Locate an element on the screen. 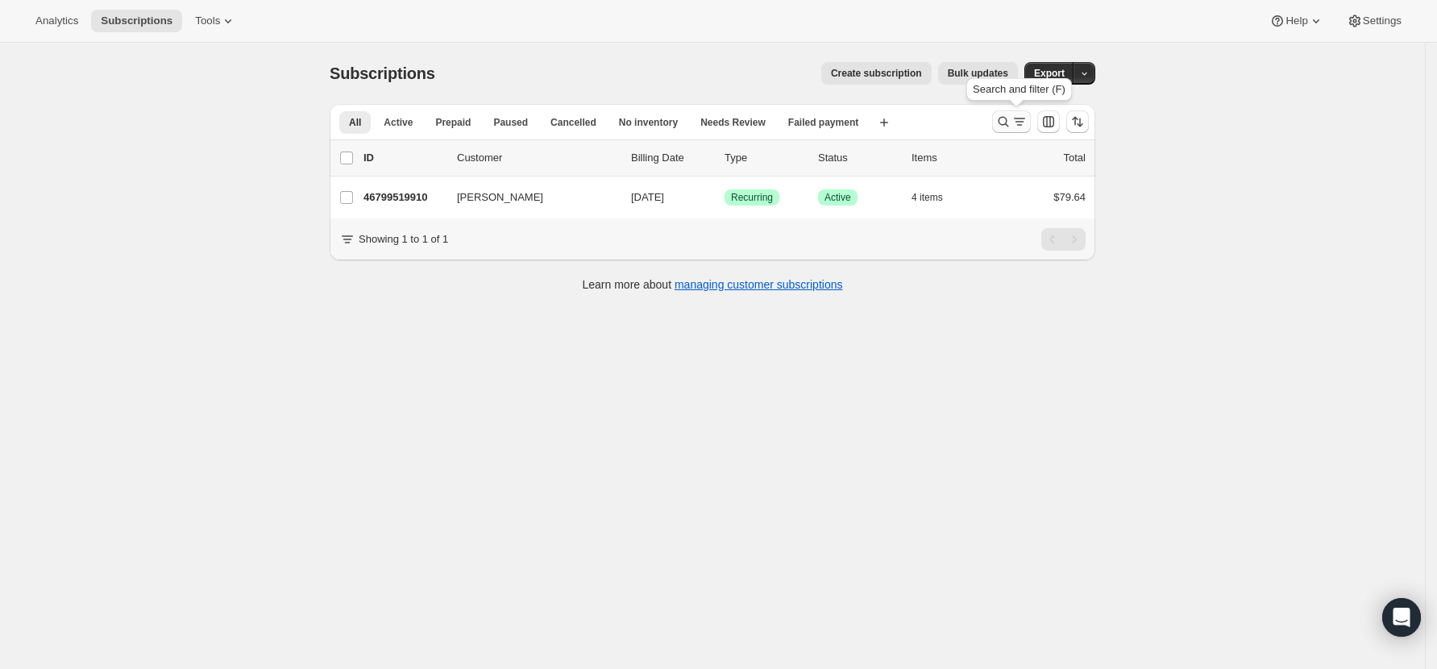 The image size is (1437, 669). span: Recurring is located at coordinates (752, 198).